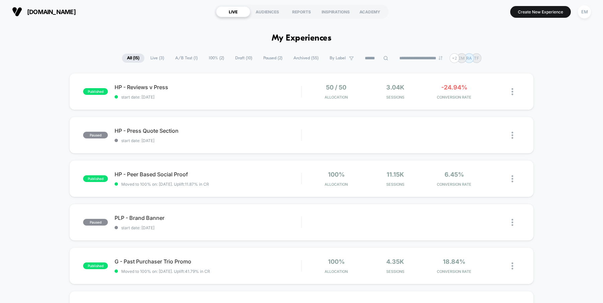 Image resolution: width=603 pixels, height=303 pixels. Describe the element at coordinates (337, 58) in the screenshot. I see `span: By Label` at that location.